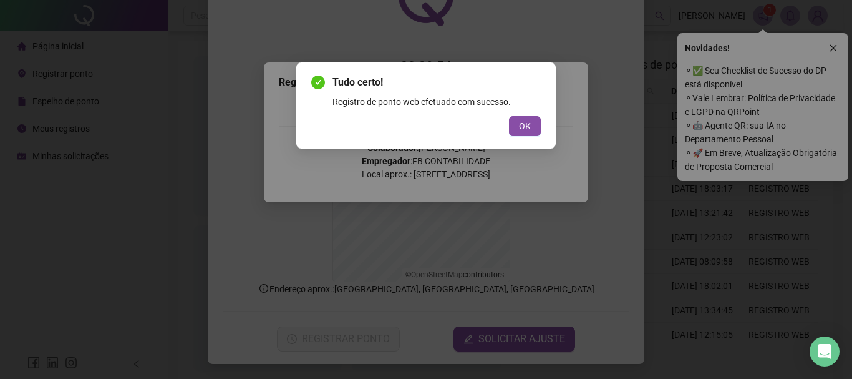 Image resolution: width=852 pixels, height=379 pixels. I want to click on span: Tudo certo!, so click(437, 82).